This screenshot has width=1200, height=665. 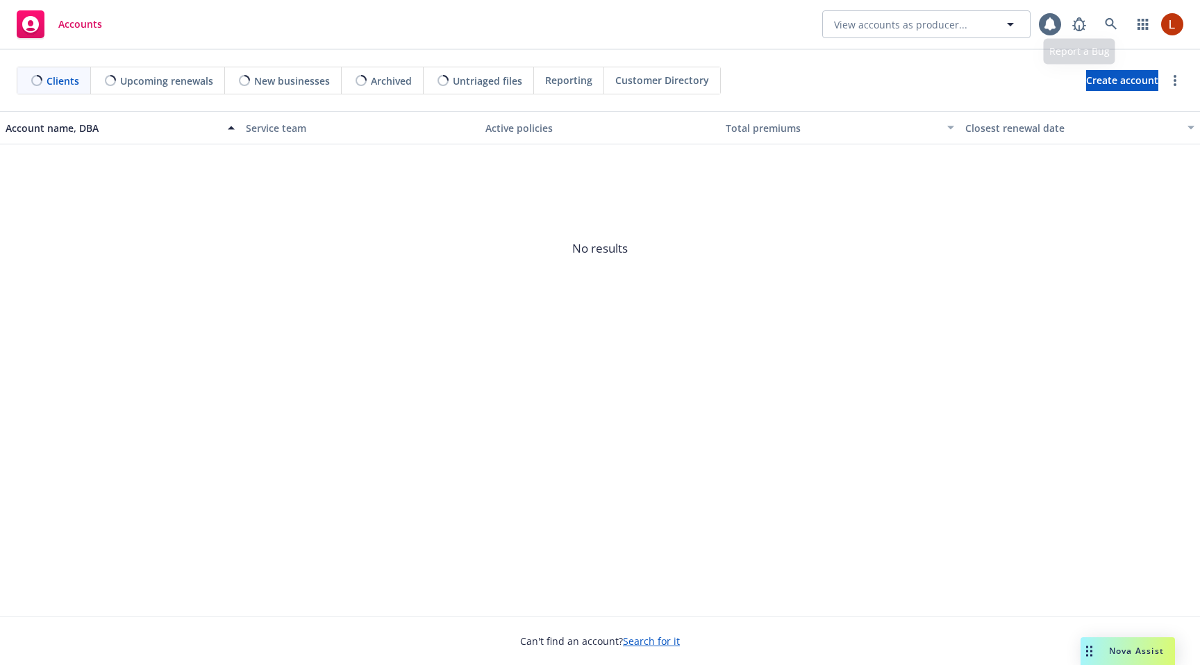 What do you see at coordinates (600, 128) in the screenshot?
I see `button: Active policies` at bounding box center [600, 128].